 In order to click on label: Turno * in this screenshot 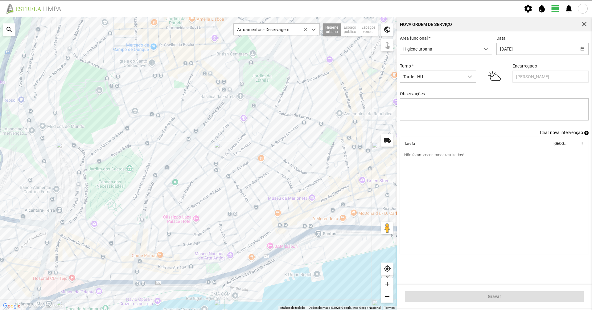, I will do `click(407, 66)`.